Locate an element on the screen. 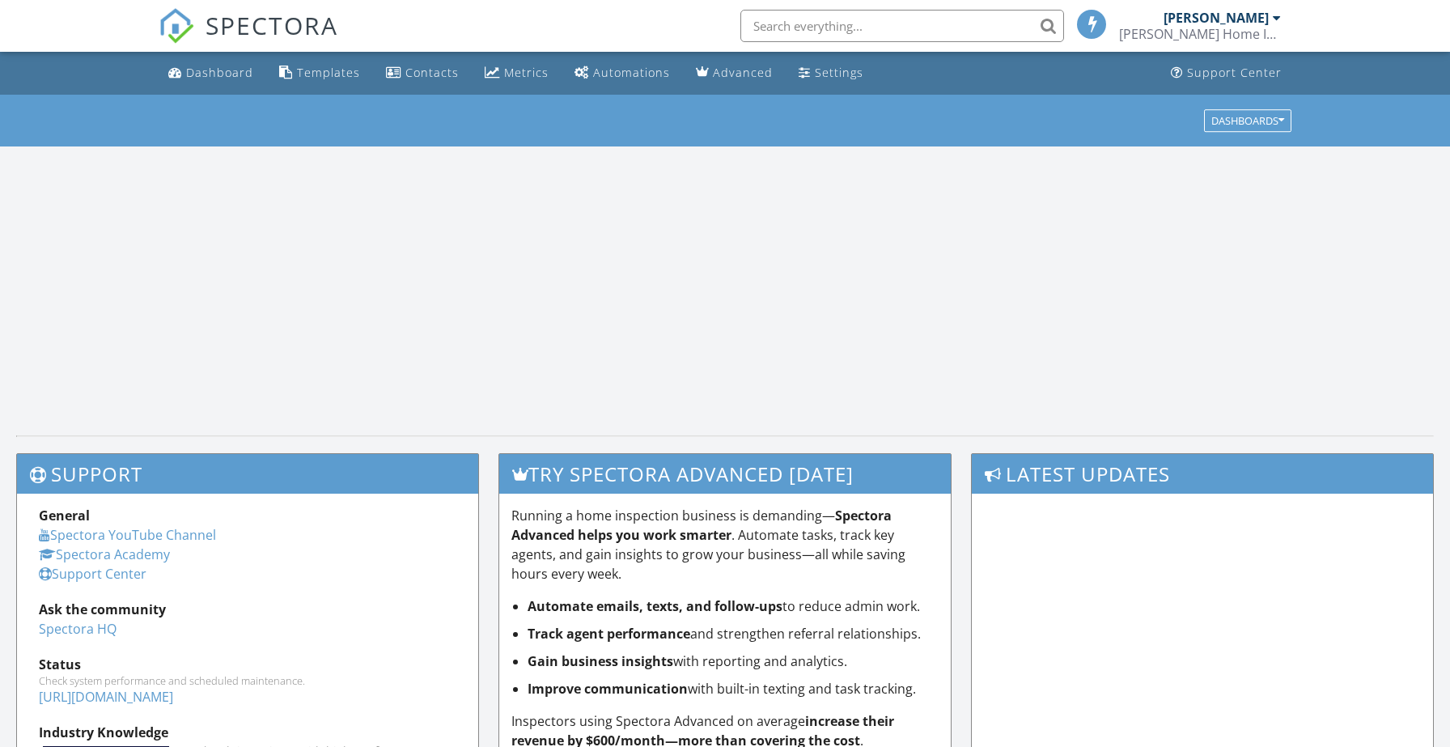 Image resolution: width=1450 pixels, height=747 pixels. div: Metrics is located at coordinates (526, 72).